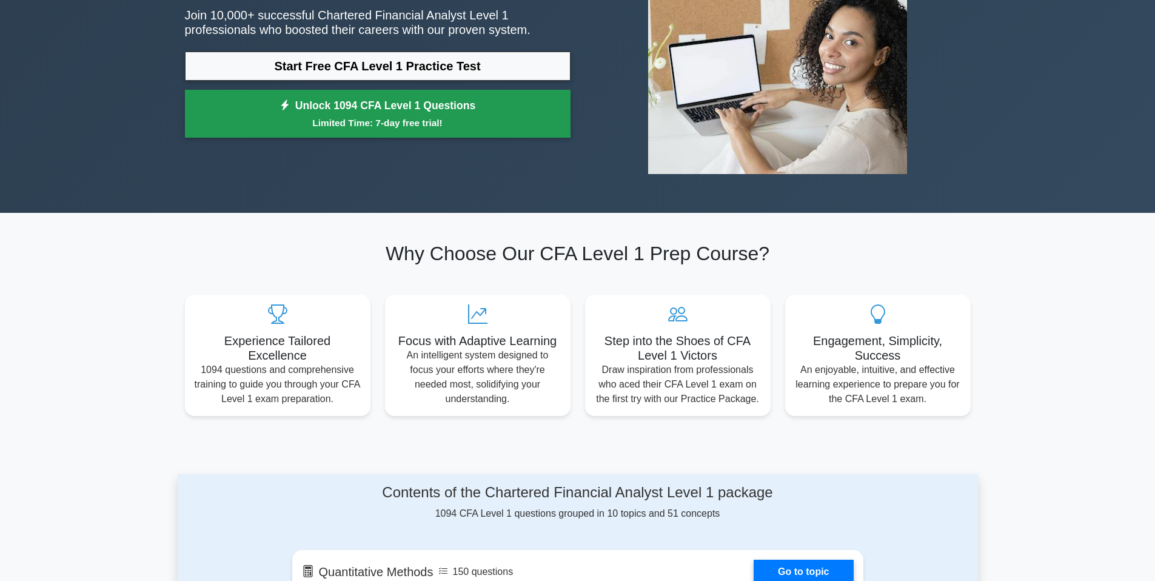  What do you see at coordinates (278, 348) in the screenshot?
I see `h5: Experience Tailored Excellence` at bounding box center [278, 348].